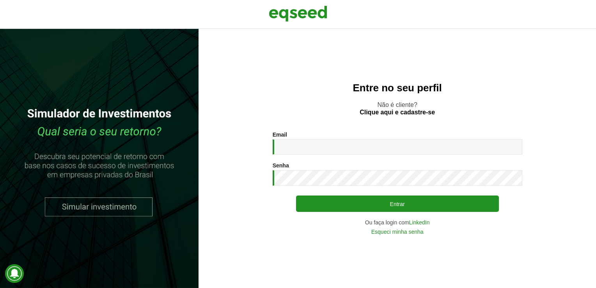 This screenshot has width=596, height=288. Describe the element at coordinates (397, 222) in the screenshot. I see `div: Ou faça login com` at that location.